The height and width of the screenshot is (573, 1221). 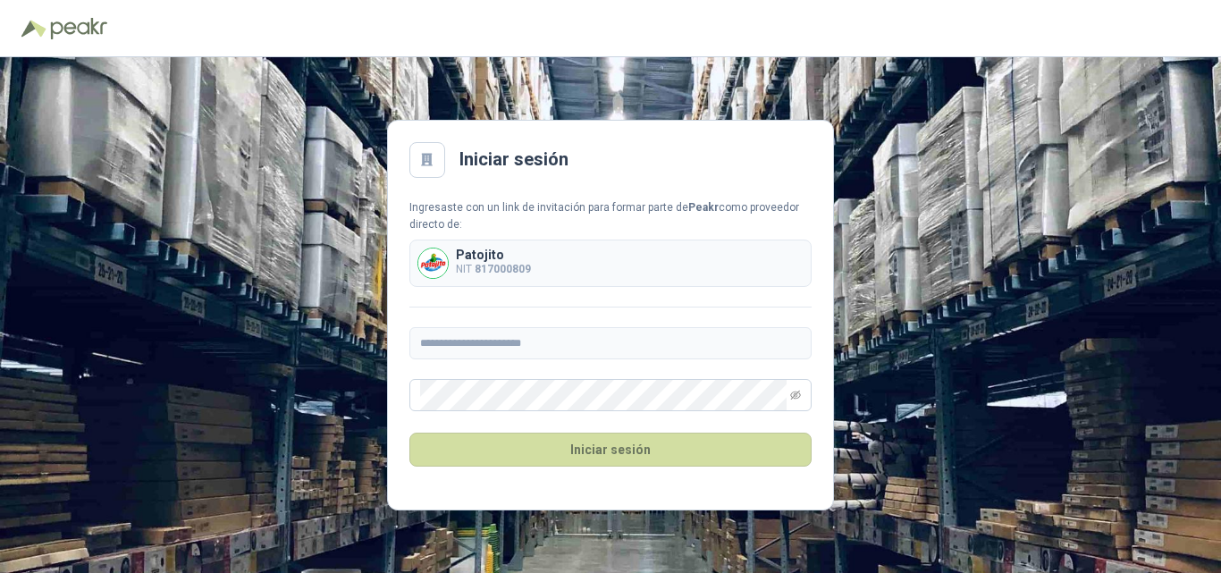 I want to click on p: Patojito, so click(x=493, y=255).